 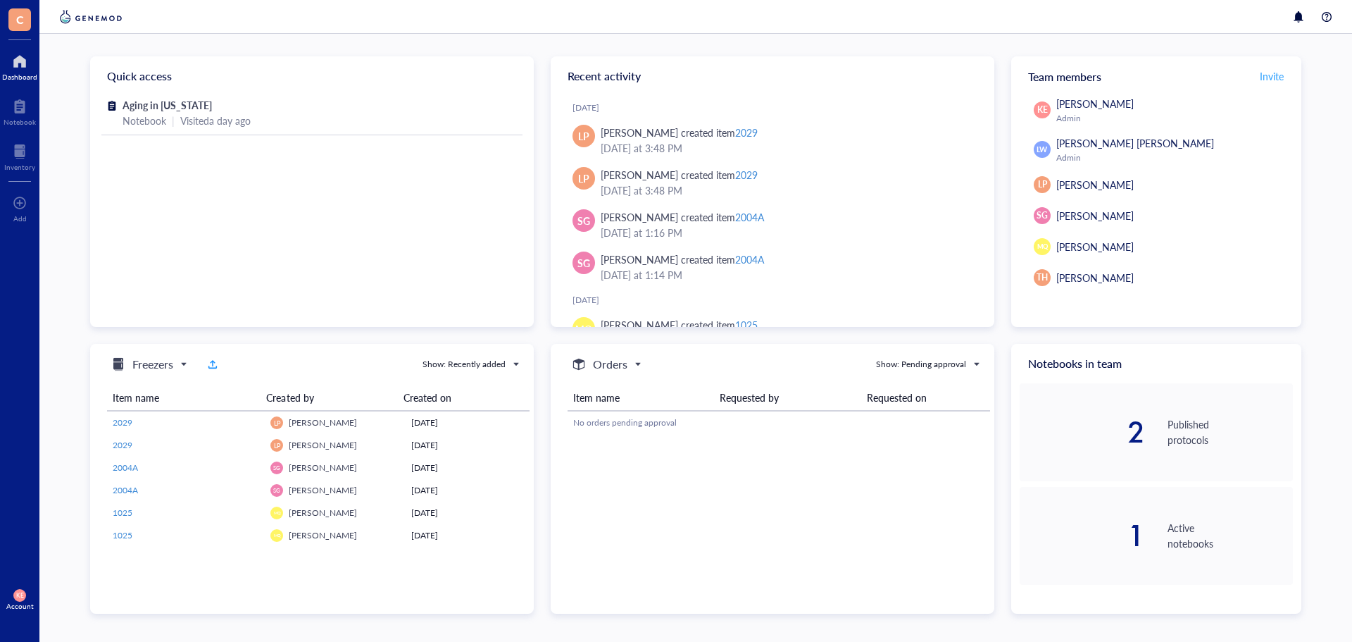 I want to click on img: genemod-logo, so click(x=91, y=17).